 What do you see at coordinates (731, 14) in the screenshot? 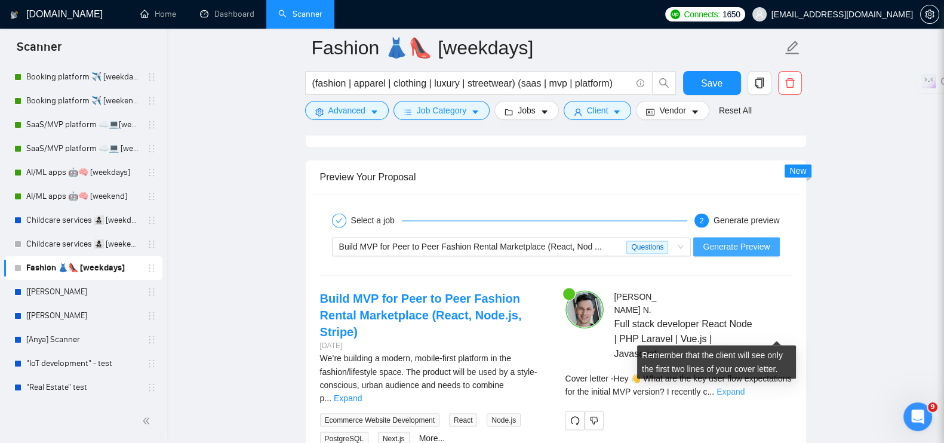
I see `span: 1650` at bounding box center [731, 14].